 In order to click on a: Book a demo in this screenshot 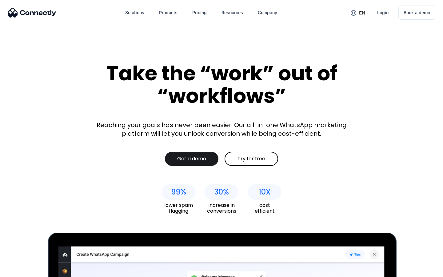, I will do `click(416, 13)`.